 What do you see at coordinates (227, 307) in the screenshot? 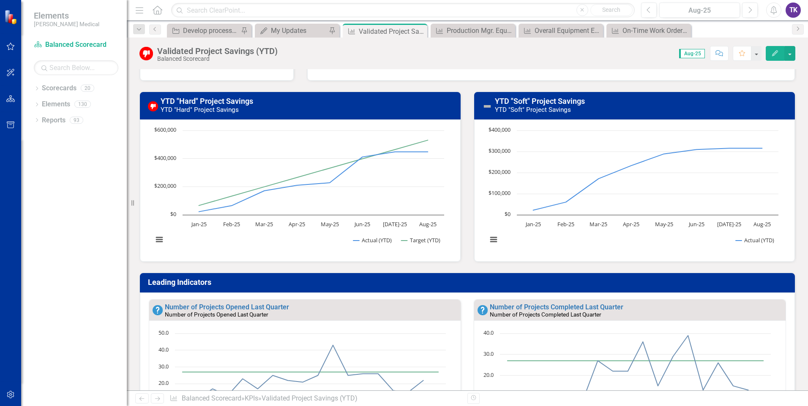
I see `a: Number of Projects Opened Last Quarter` at bounding box center [227, 307].